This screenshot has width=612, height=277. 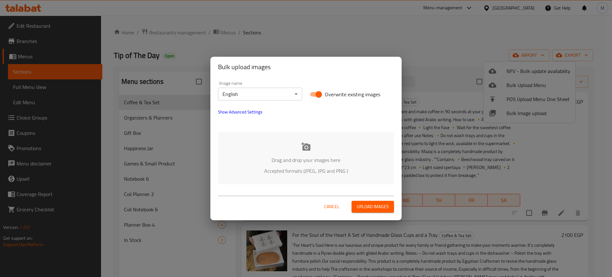 What do you see at coordinates (306, 171) in the screenshot?
I see `p: Accepted formats (JPEG, JPG and PNG )` at bounding box center [306, 171].